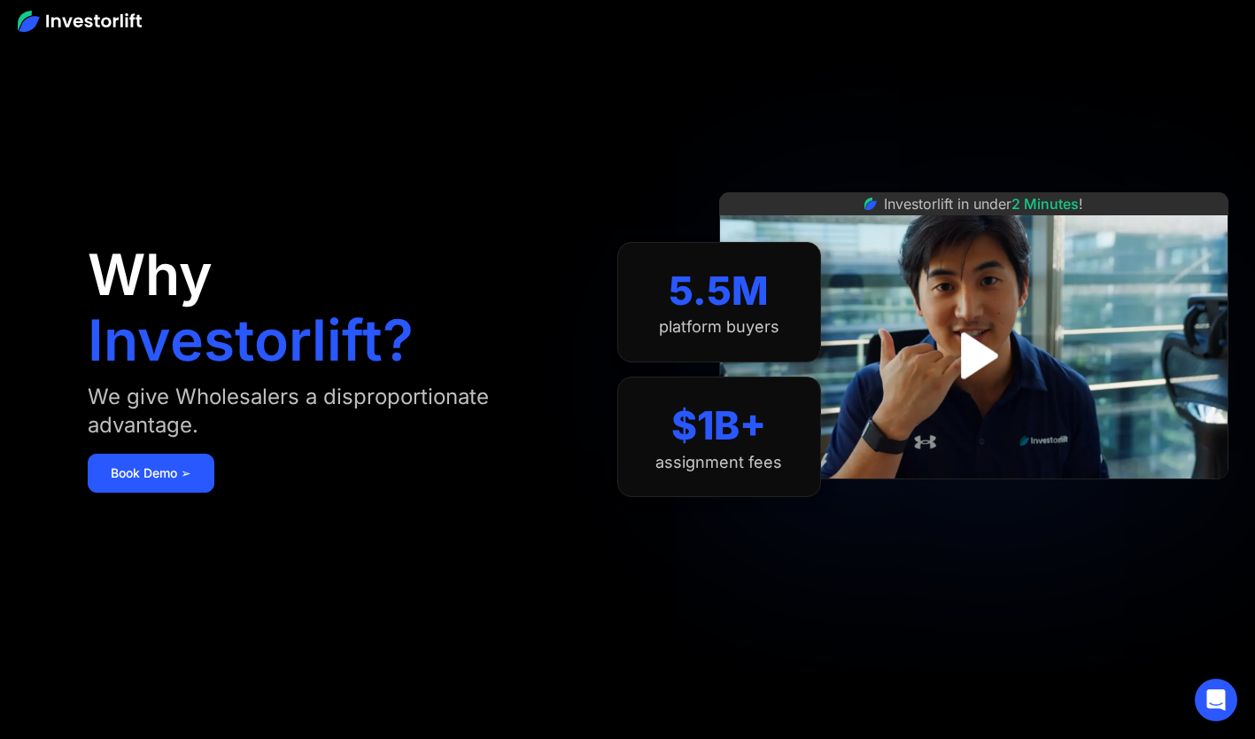 This screenshot has height=739, width=1255. What do you see at coordinates (718, 425) in the screenshot?
I see `div: $1B+` at bounding box center [718, 425].